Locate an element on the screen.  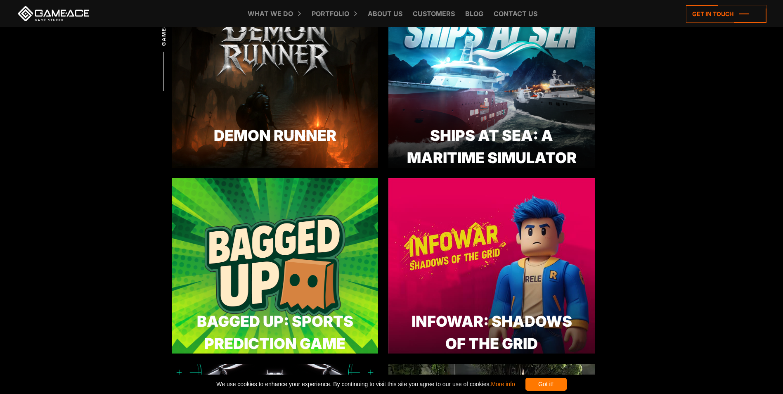
div: Got it! is located at coordinates (546, 384).